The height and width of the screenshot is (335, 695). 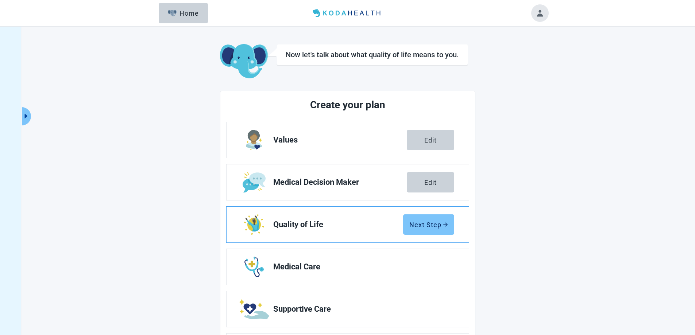 What do you see at coordinates (338, 225) in the screenshot?
I see `span: Quality of Life` at bounding box center [338, 225].